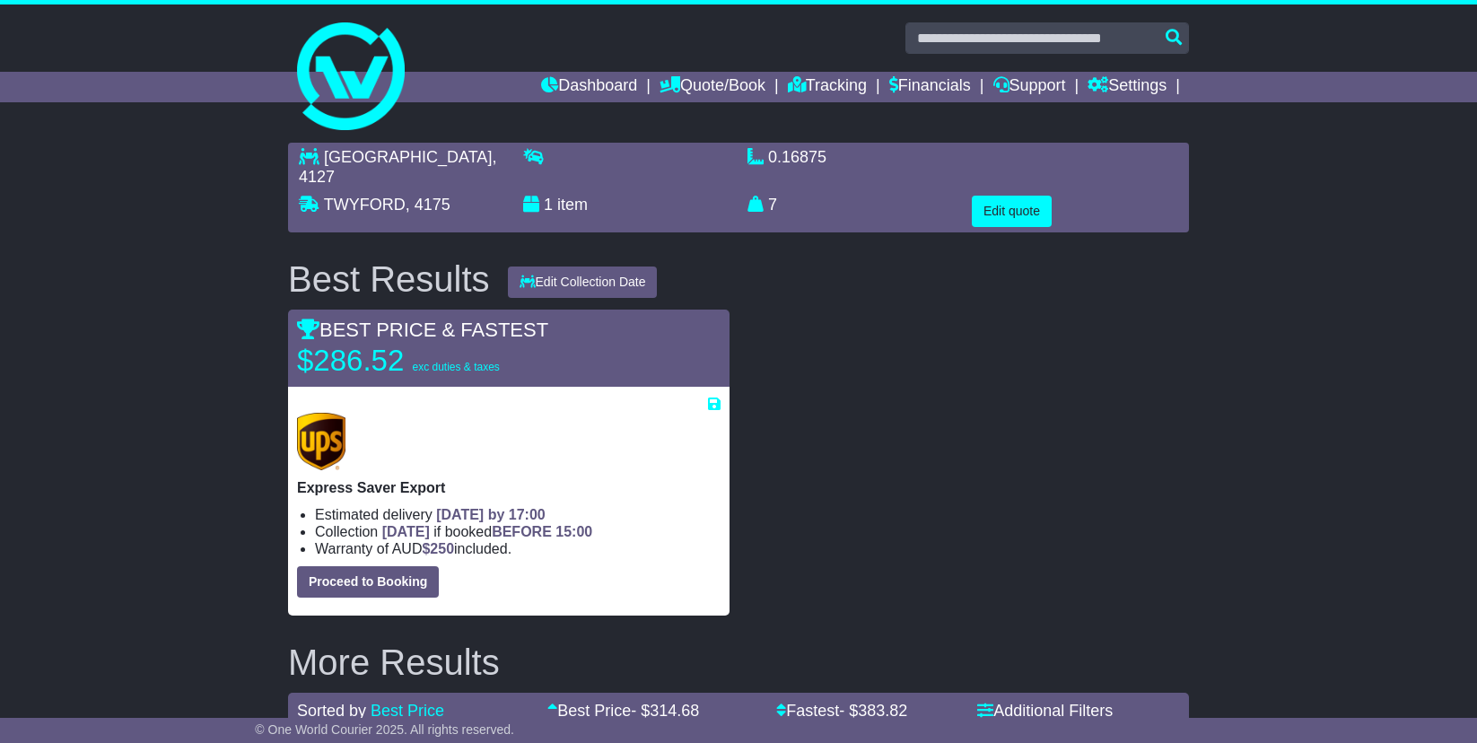 The width and height of the screenshot is (1477, 743). I want to click on a: Financials, so click(929, 87).